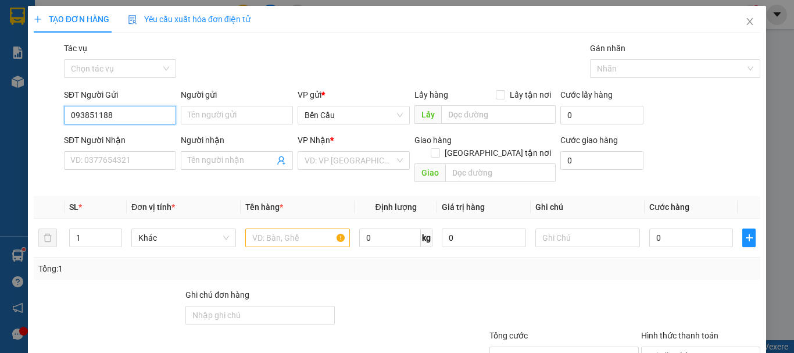 Image resolution: width=794 pixels, height=353 pixels. I want to click on button: delete, so click(48, 238).